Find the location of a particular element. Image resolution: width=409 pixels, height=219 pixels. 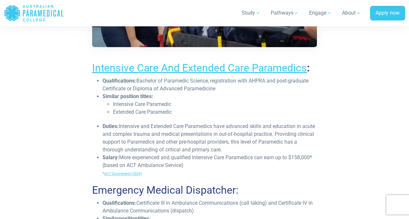

b: Duties: is located at coordinates (111, 126).